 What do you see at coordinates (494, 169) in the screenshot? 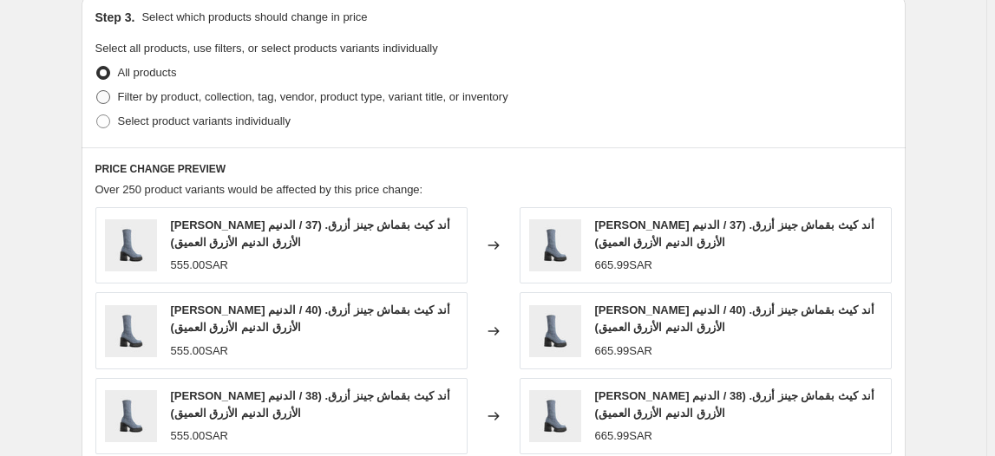
I see `h6: PRICE CHANGE PREVIEW` at bounding box center [494, 169].